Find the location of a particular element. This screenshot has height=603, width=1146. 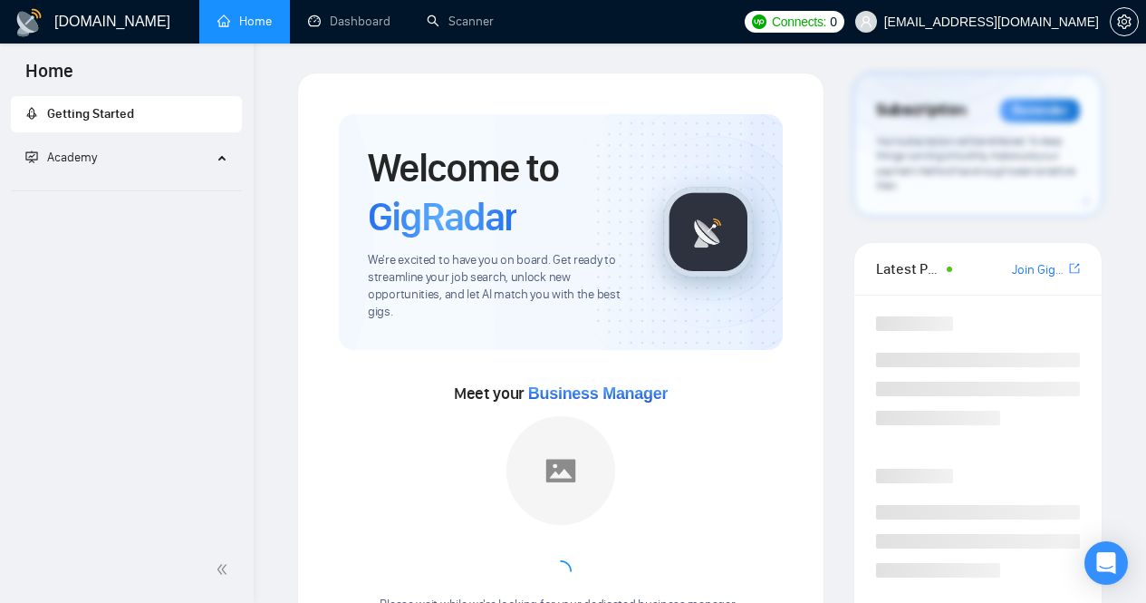

a: searchScanner is located at coordinates (460, 21).